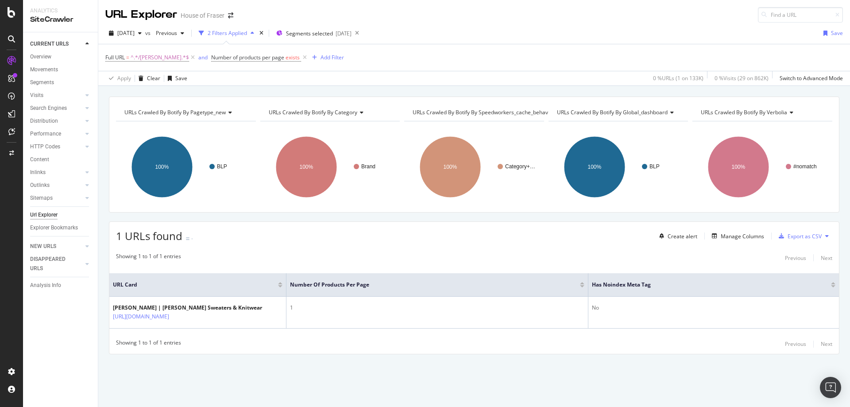  Describe the element at coordinates (185, 112) in the screenshot. I see `h4: URLs Crawled By Botify By pagetype_new` at that location.